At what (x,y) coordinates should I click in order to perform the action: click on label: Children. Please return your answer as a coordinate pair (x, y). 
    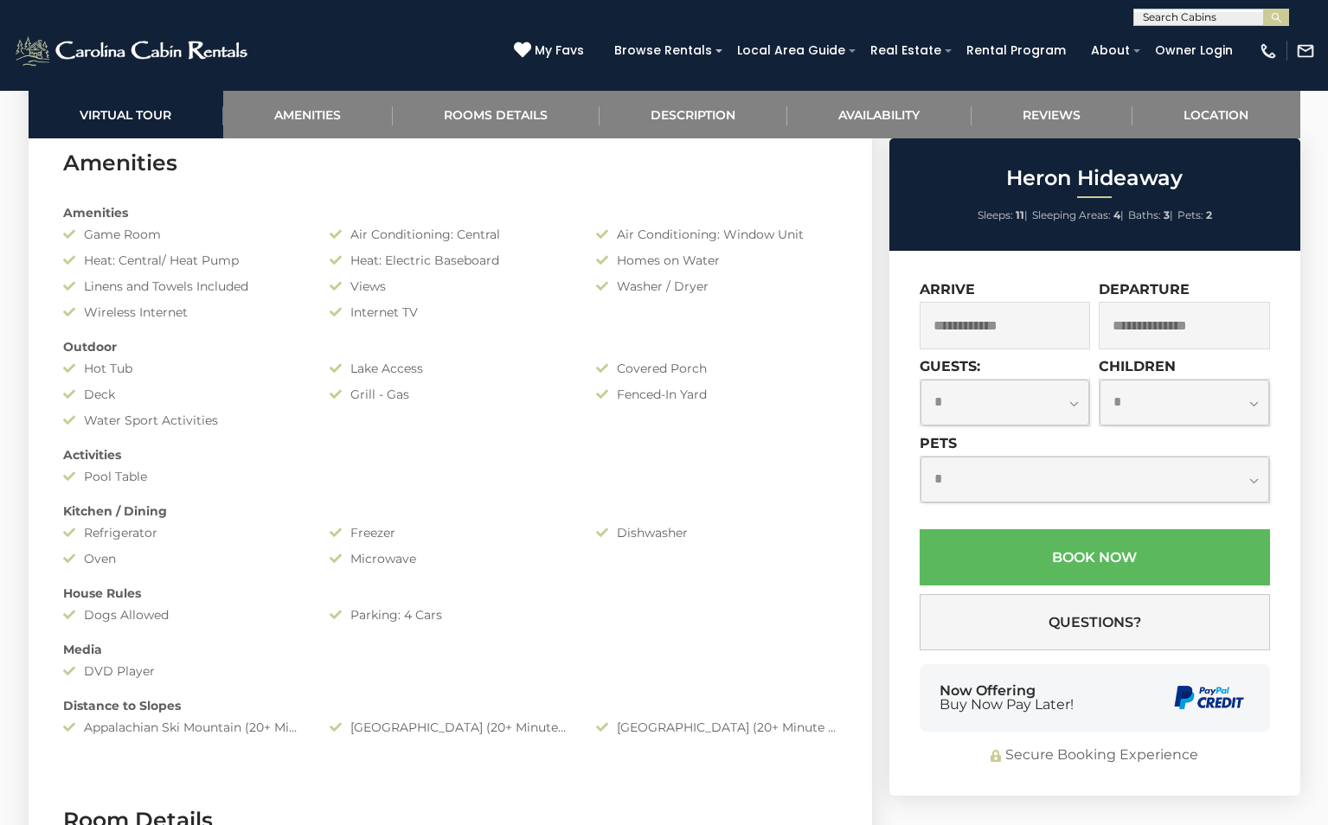
    Looking at the image, I should click on (1137, 366).